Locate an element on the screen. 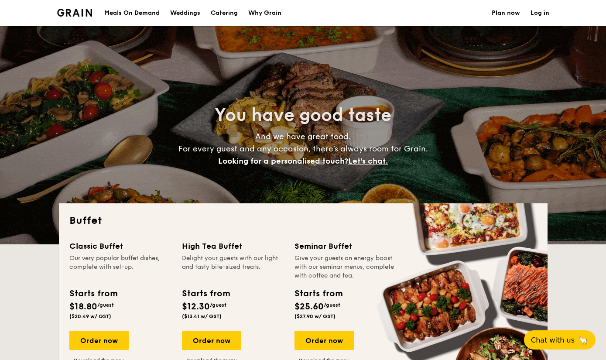 The height and width of the screenshot is (360, 606). span: $12.30 is located at coordinates (196, 307).